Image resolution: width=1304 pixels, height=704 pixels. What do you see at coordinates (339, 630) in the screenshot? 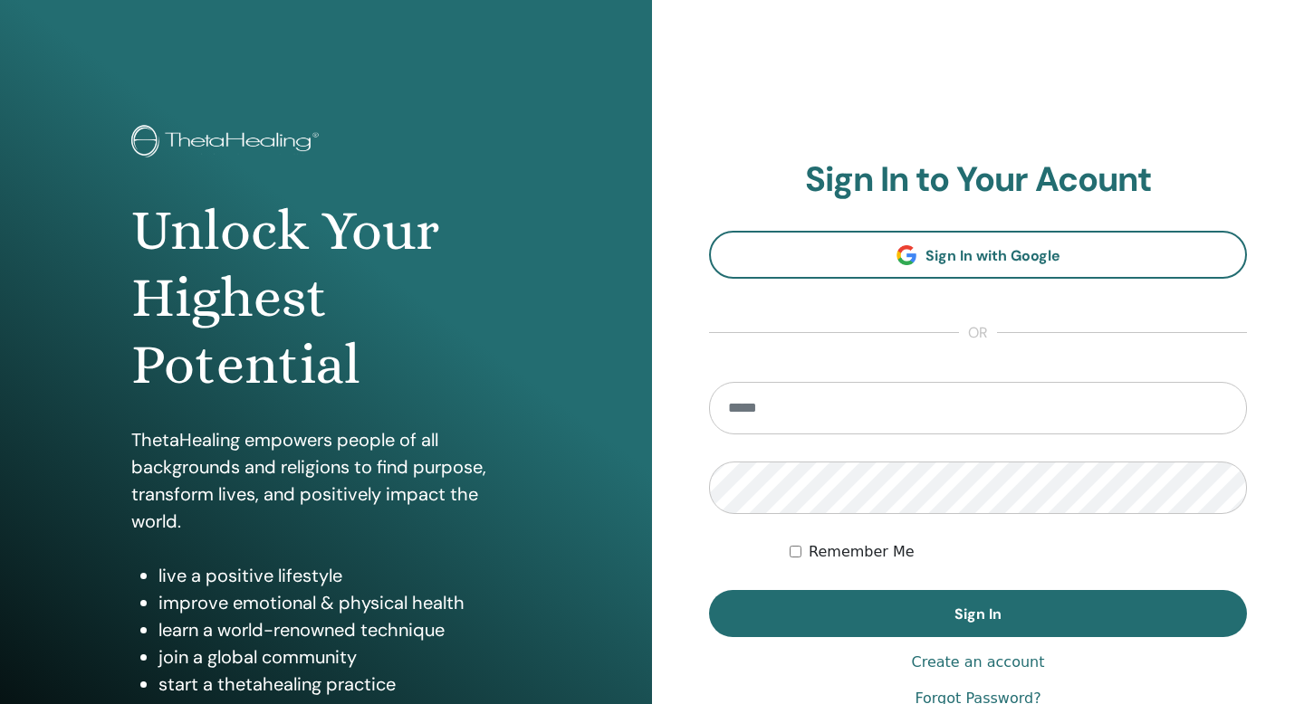
I see `li: learn a world-renowned technique` at bounding box center [339, 630].